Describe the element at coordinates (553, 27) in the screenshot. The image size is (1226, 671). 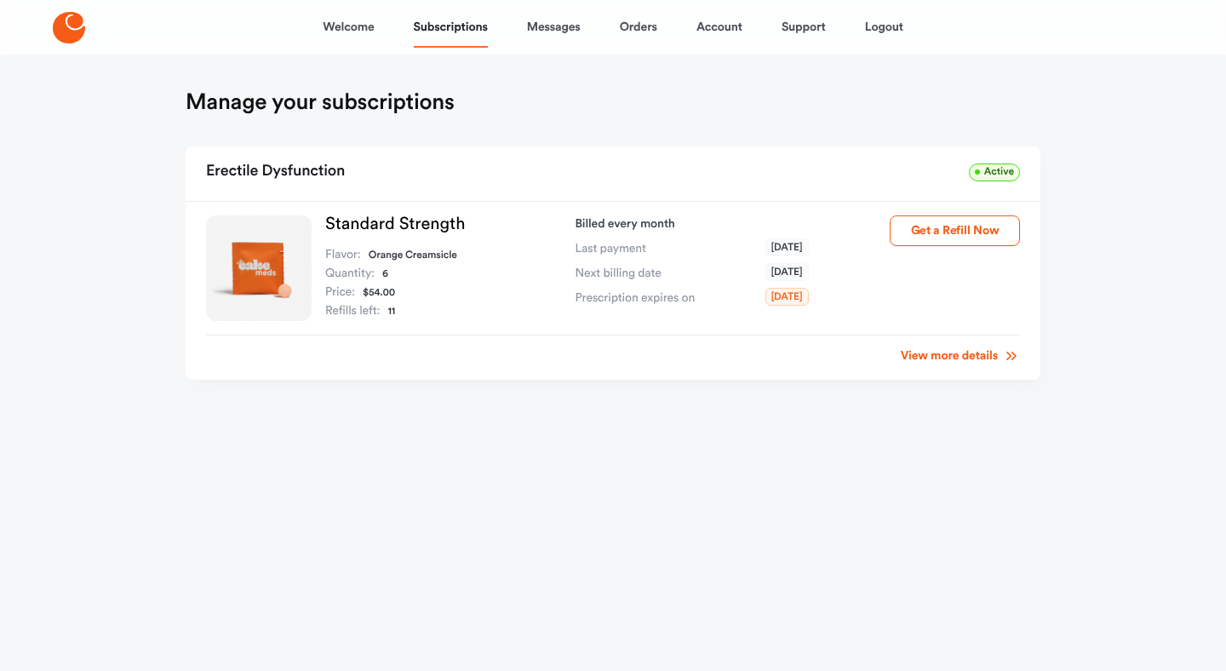
I see `a: Messages` at that location.